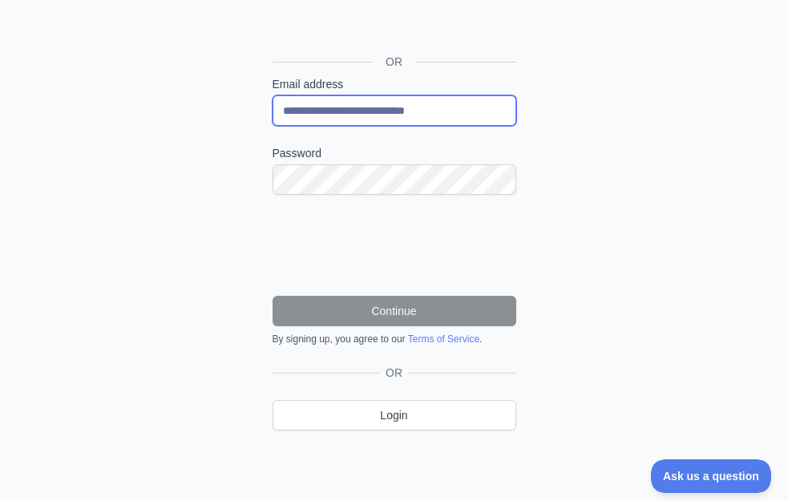 This screenshot has width=788, height=501. Describe the element at coordinates (395, 339) in the screenshot. I see `div: By signing up, you agree to our .` at that location.